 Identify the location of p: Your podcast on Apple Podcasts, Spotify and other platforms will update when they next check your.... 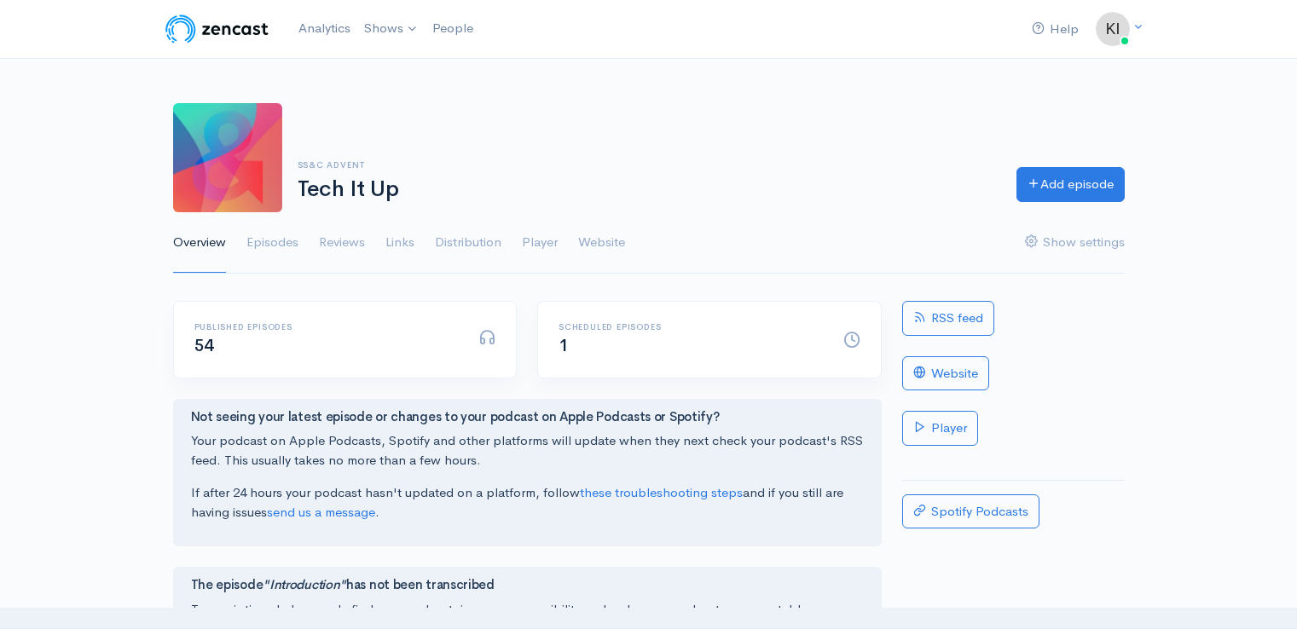
(527, 450).